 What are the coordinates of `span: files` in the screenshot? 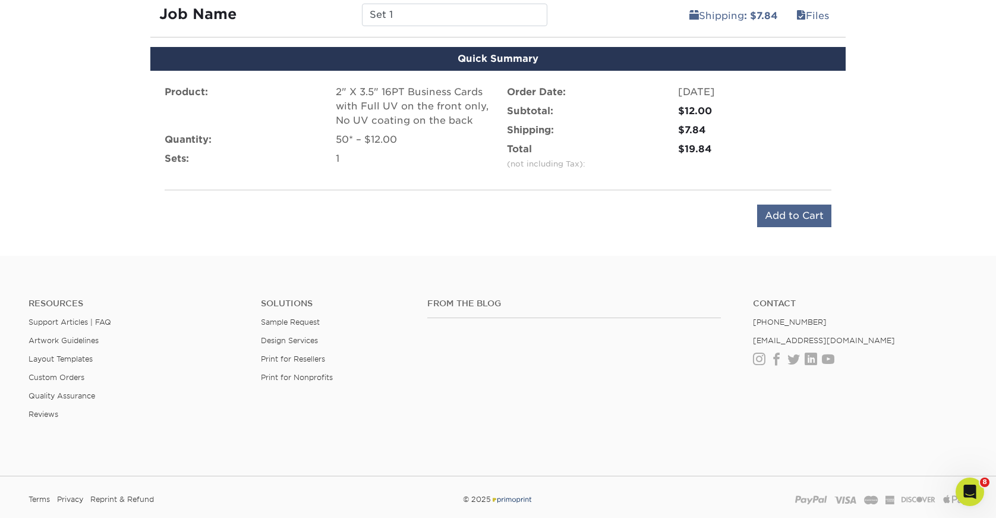 It's located at (801, 15).